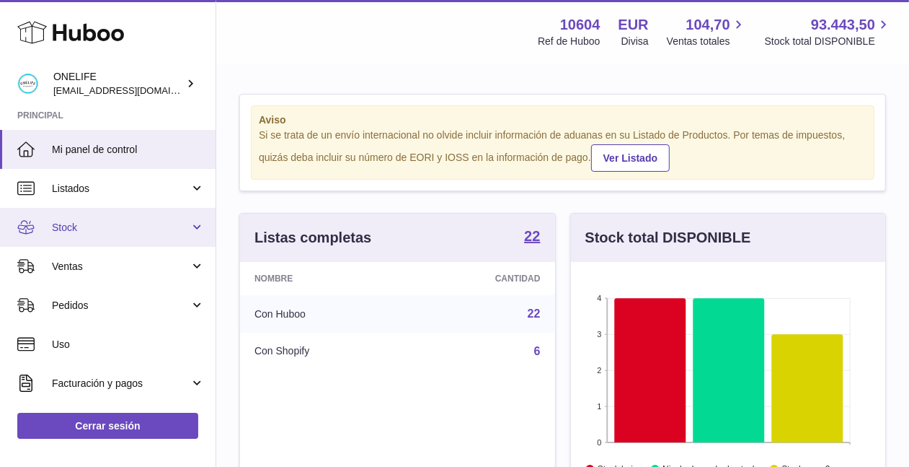 The width and height of the screenshot is (909, 467). I want to click on th: Cantidad, so click(481, 278).